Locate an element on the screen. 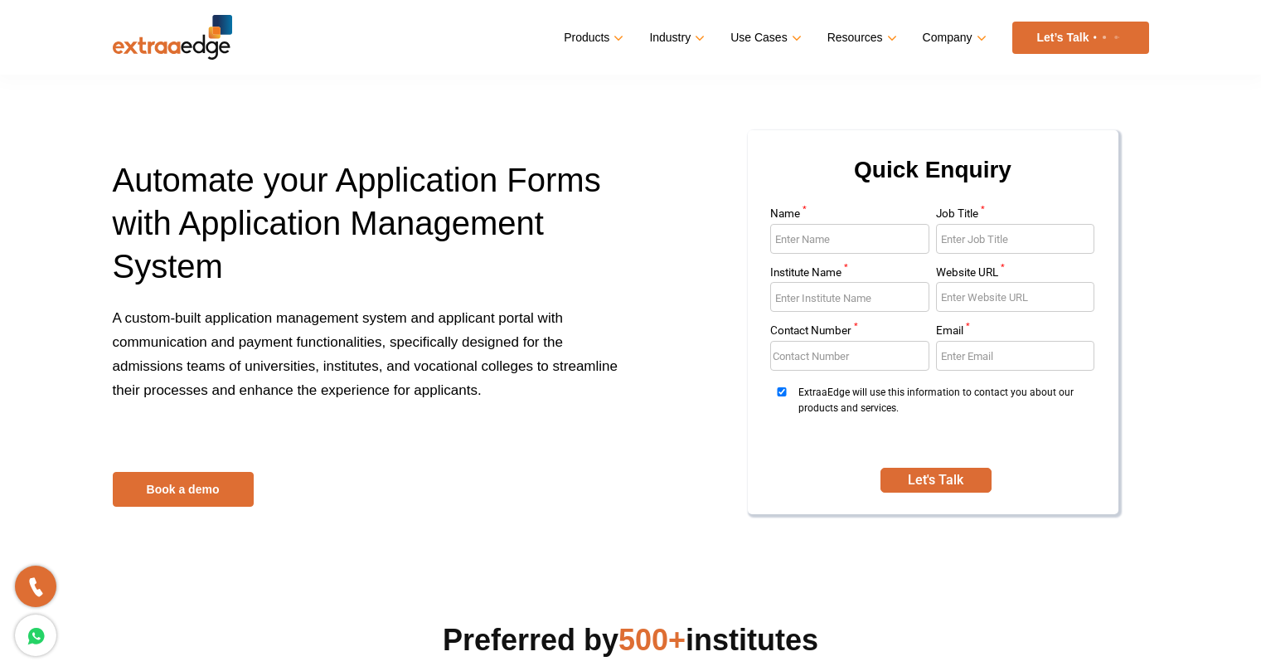 This screenshot has height=671, width=1261. input: Enter Website URL is located at coordinates (1015, 297).